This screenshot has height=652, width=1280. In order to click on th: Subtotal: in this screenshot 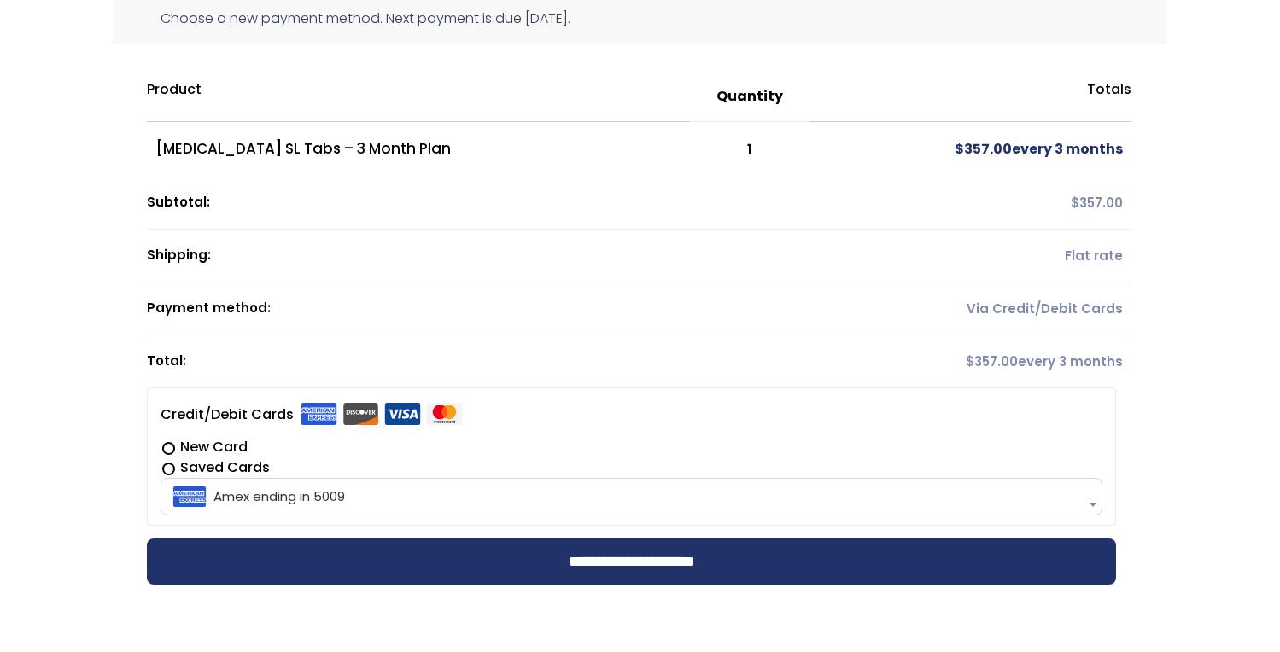, I will do `click(477, 203)`.